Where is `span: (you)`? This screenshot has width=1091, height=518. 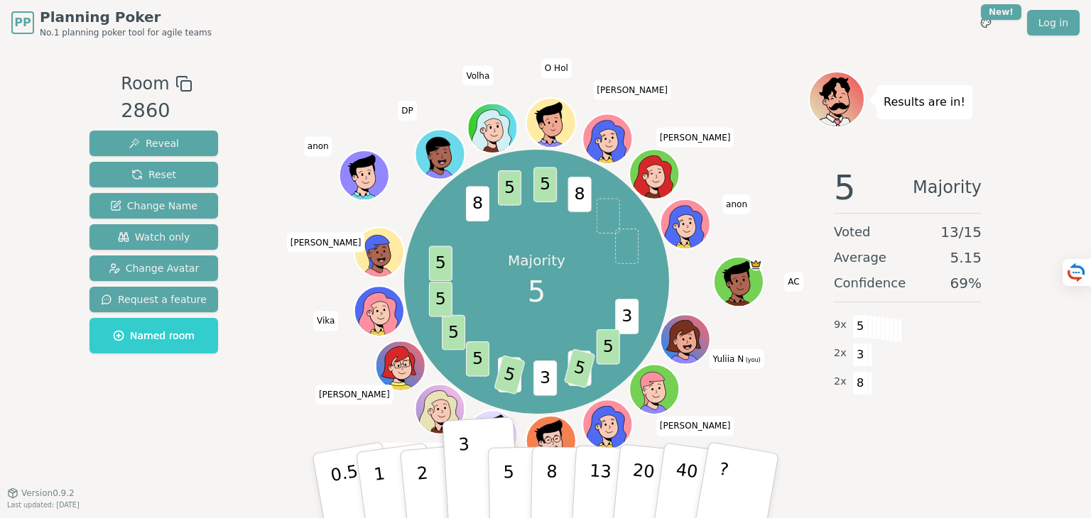
span: (you) is located at coordinates (752, 360).